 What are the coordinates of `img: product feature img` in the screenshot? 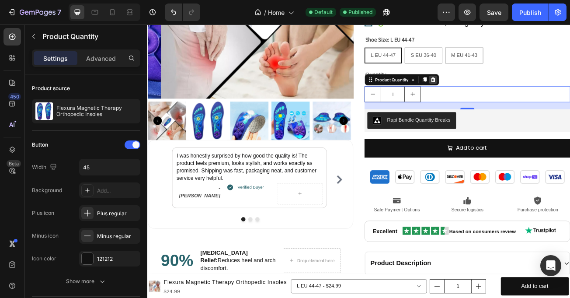 It's located at (44, 111).